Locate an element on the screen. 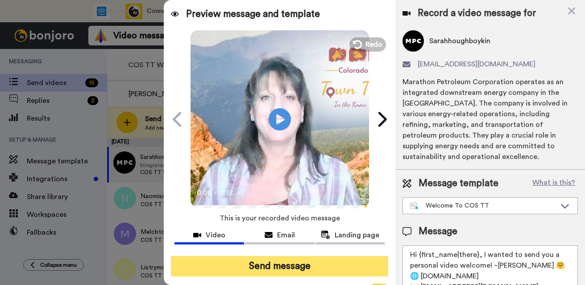 The width and height of the screenshot is (585, 285). span: Email is located at coordinates (286, 235).